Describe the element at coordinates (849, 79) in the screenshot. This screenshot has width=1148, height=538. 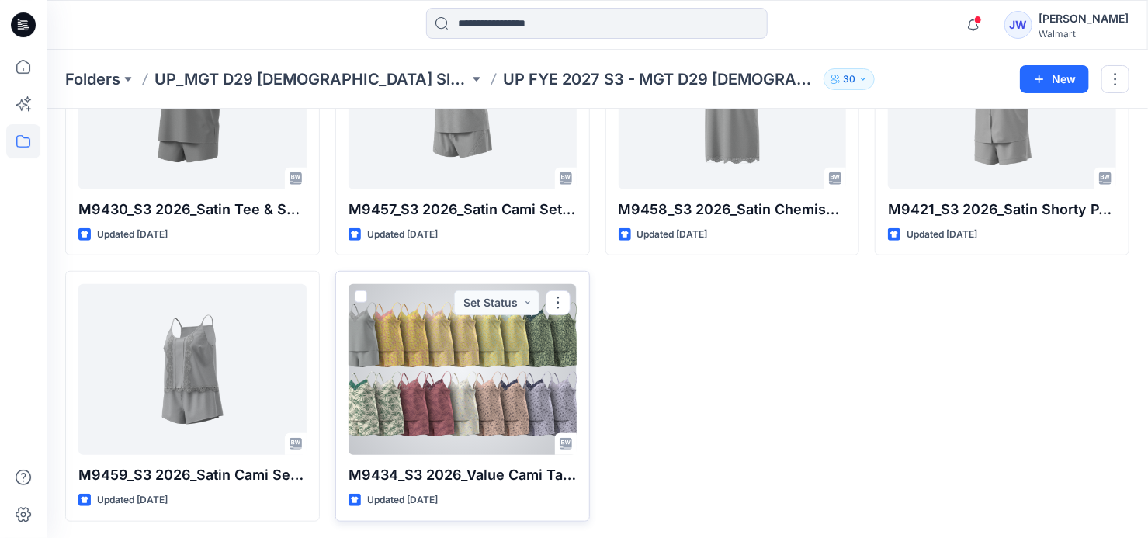
I see `p: 30` at that location.